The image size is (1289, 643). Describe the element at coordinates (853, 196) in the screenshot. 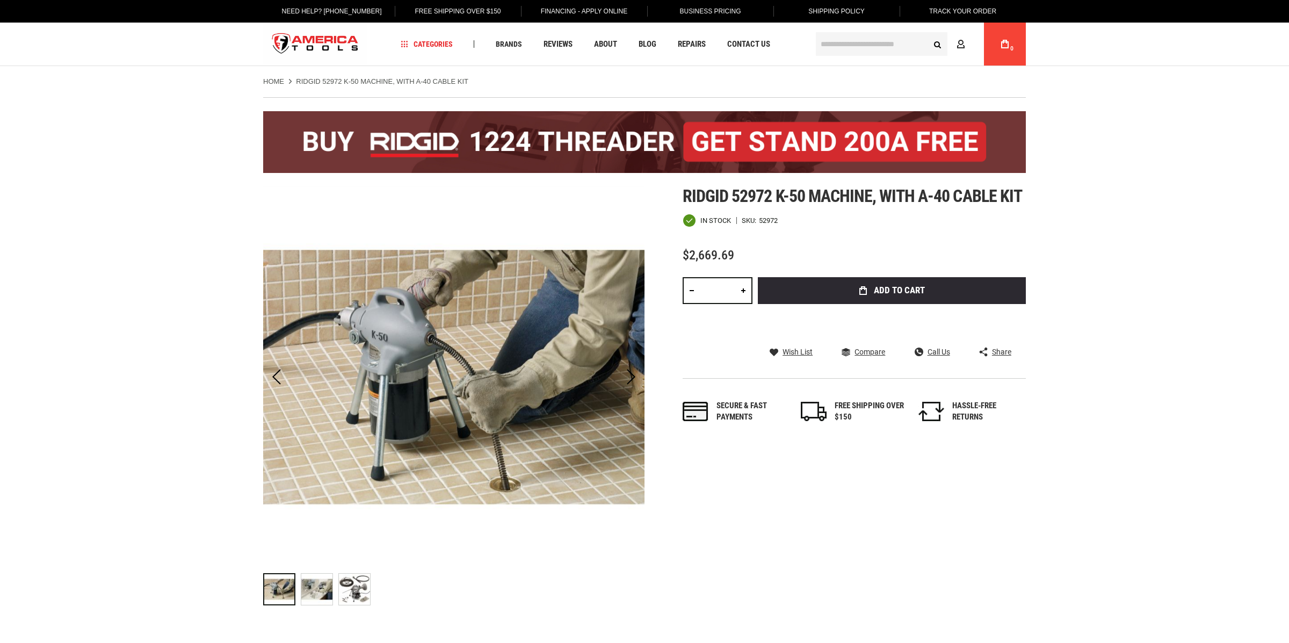

I see `span: Ridgid 52972 k-50 machine, with a-40 cable kit` at that location.